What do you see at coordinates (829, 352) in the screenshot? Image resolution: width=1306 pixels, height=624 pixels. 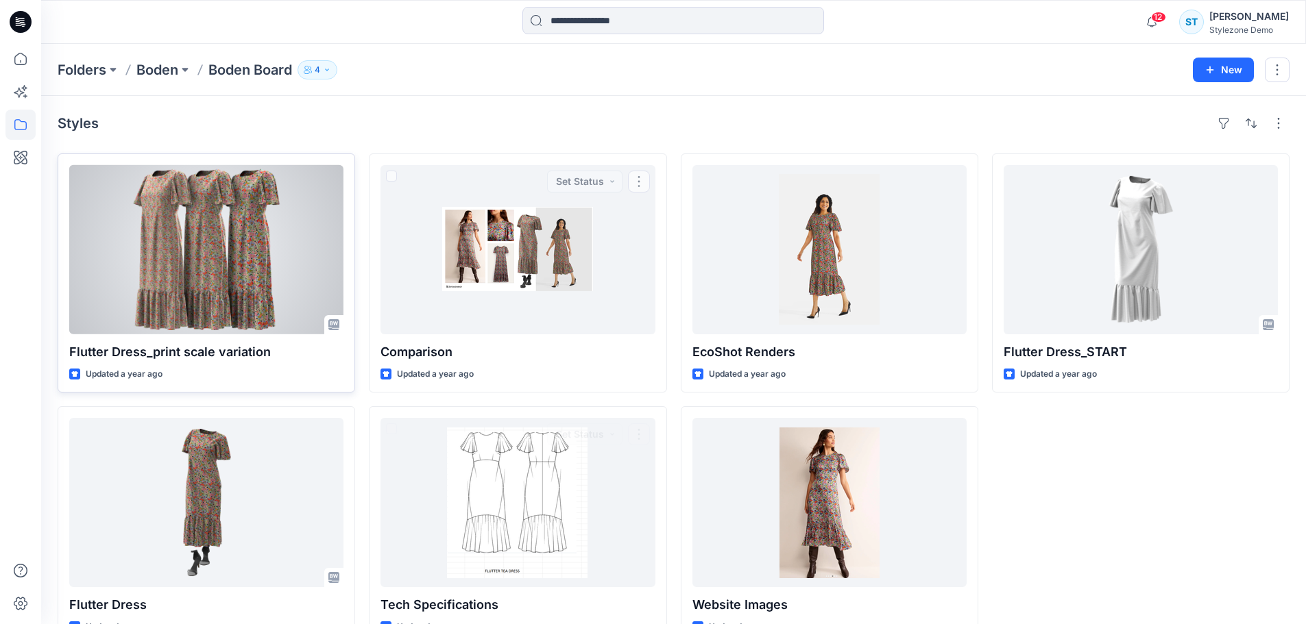 I see `p: EcoShot Renders` at bounding box center [829, 352].